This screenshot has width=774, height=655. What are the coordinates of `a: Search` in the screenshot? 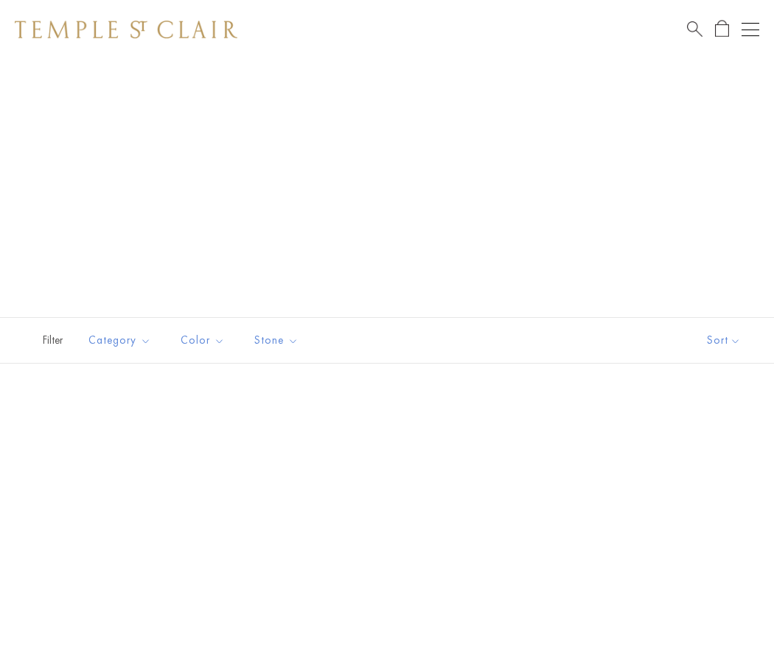 It's located at (695, 29).